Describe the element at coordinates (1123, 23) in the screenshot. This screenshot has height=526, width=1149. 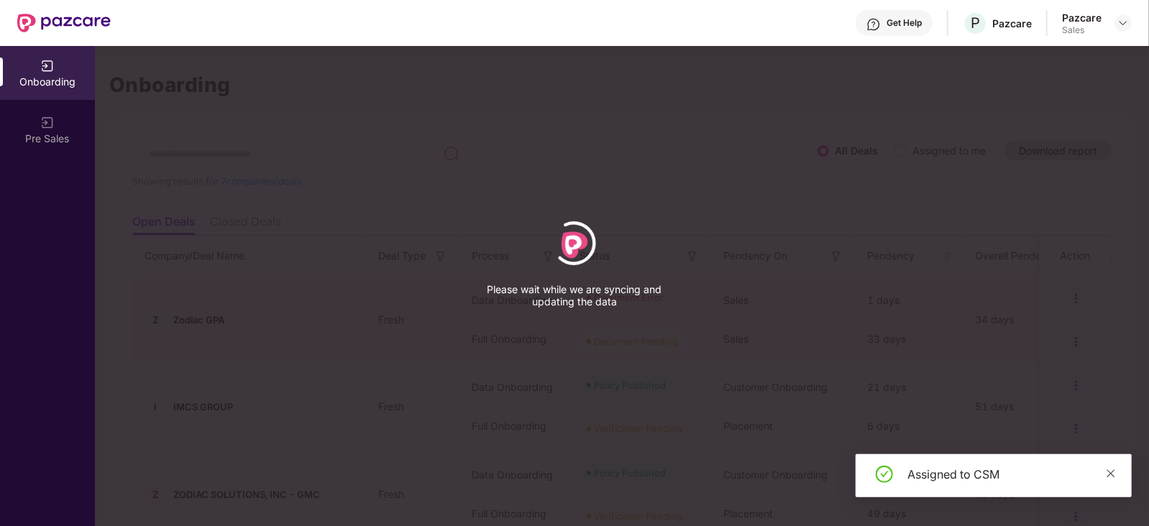
I see `img: svg+xml;base64,PHN2ZyBpZD0iRHJvcGRvd24tMzJ4MzIiIHhtbG5zPSJodHRwOi8vd3d3LnczLm9yZy8yMDAwL3N2ZyIgd2...` at that location.